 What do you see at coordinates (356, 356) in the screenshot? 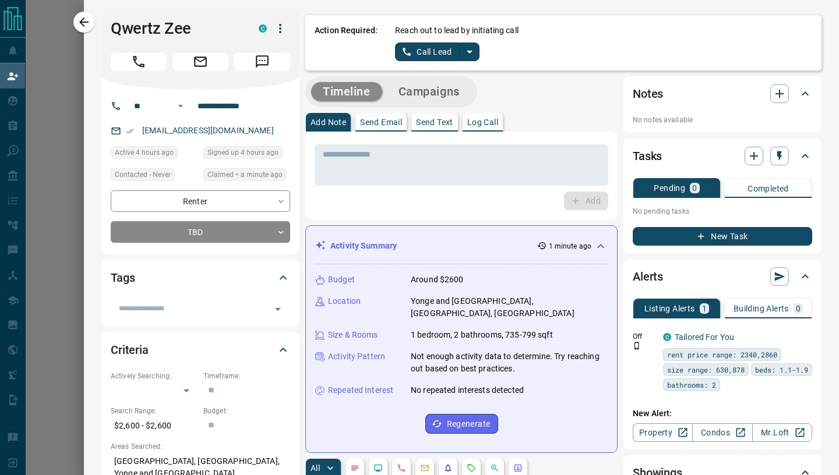
I see `p: Activity Pattern` at bounding box center [356, 356].